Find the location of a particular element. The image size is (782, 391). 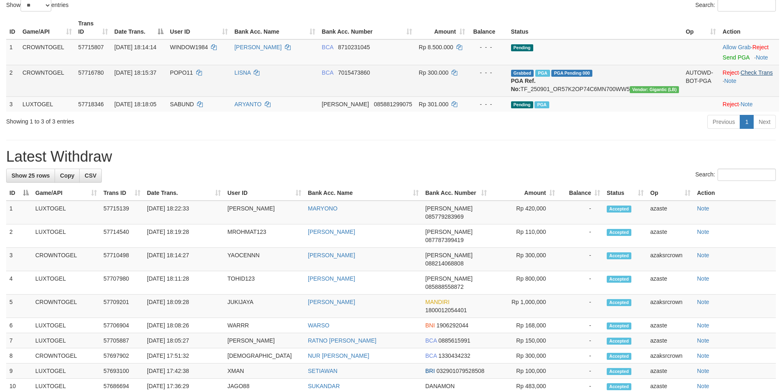

th: Amount: activate to sort column ascending is located at coordinates (442, 28).